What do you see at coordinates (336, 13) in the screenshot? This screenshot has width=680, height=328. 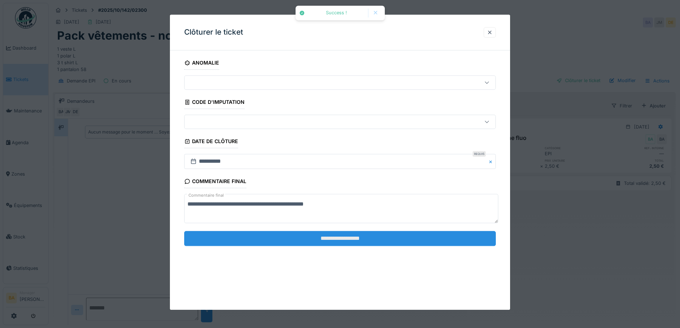 I see `div: Success !` at bounding box center [336, 13].